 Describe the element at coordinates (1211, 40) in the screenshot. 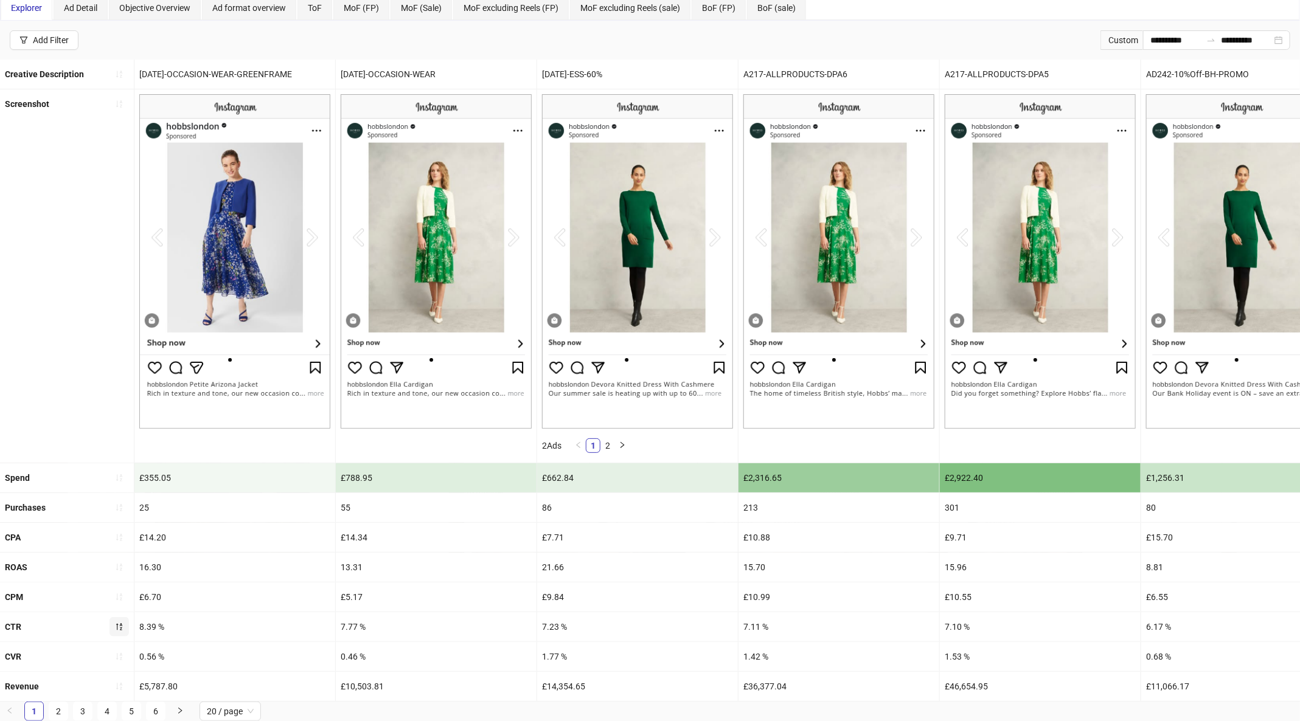

I see `span: to` at that location.